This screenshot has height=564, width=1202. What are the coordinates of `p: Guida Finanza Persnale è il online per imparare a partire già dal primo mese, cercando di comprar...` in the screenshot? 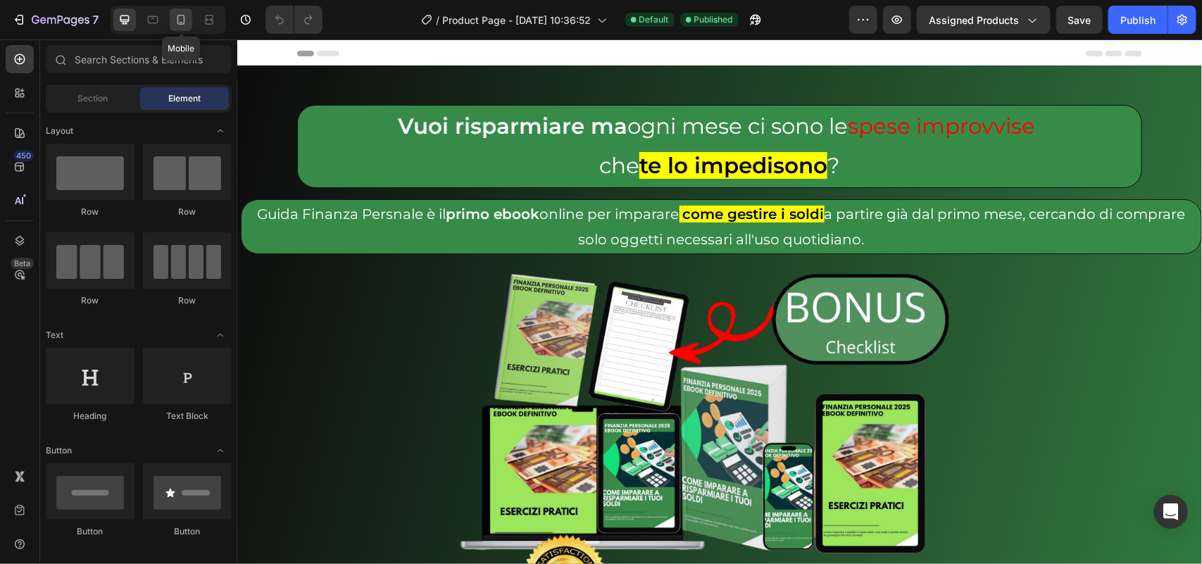 It's located at (484, 187).